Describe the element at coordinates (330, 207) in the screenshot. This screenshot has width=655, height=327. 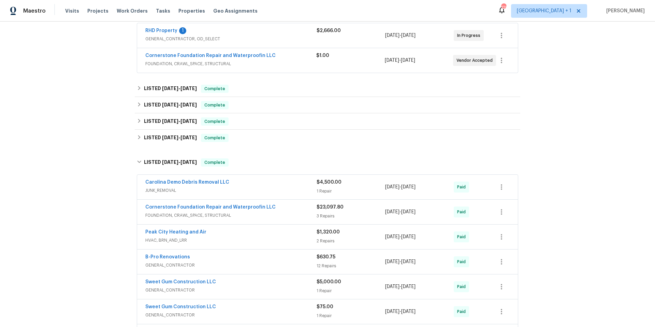
I see `span: $23,097.80` at that location.